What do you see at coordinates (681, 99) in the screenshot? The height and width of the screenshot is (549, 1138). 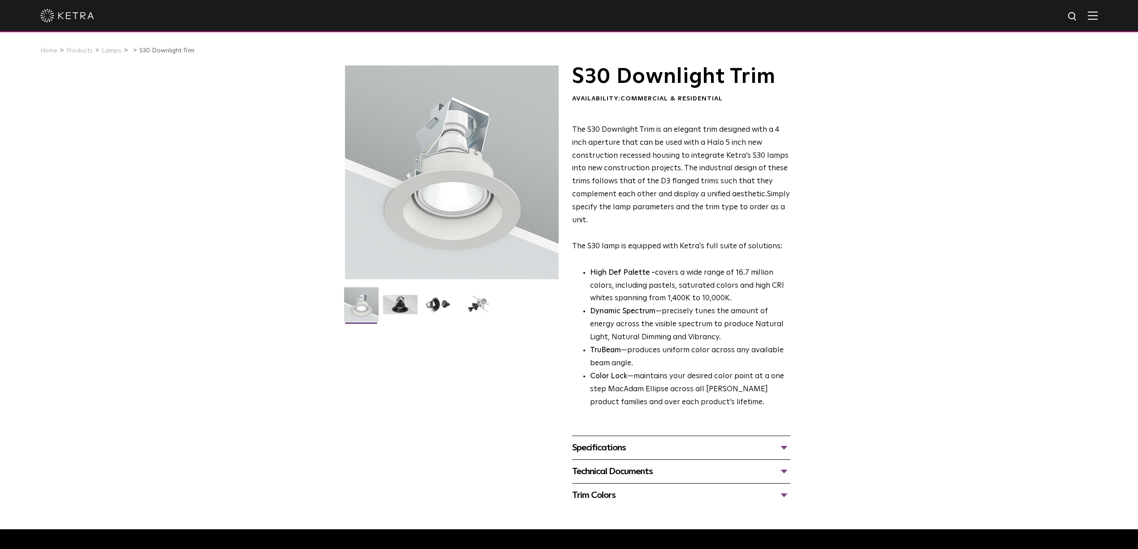 I see `div: Availability:` at bounding box center [681, 99].